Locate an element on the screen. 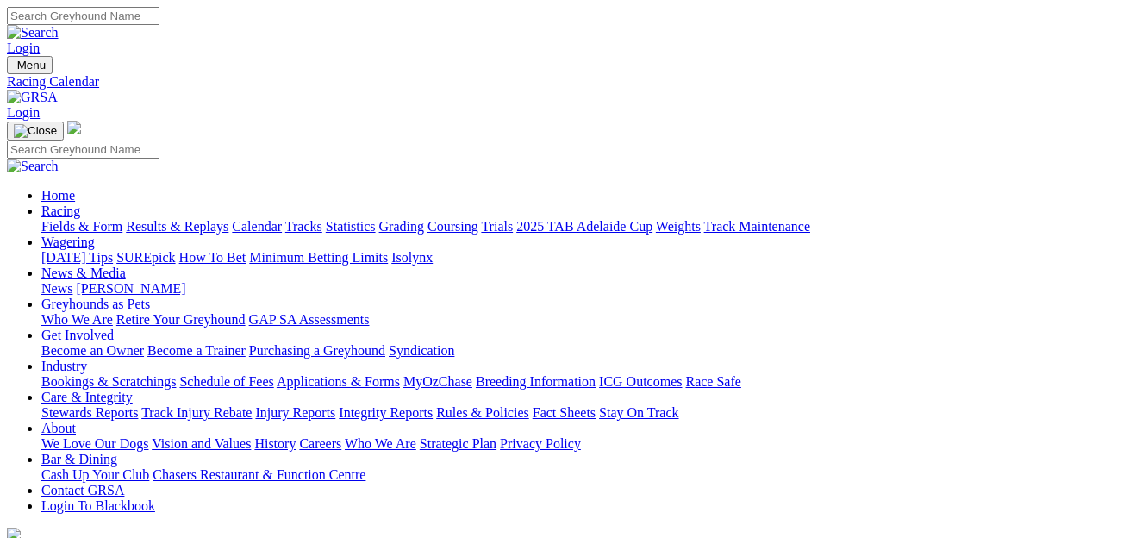  a: Contact GRSA is located at coordinates (83, 490).